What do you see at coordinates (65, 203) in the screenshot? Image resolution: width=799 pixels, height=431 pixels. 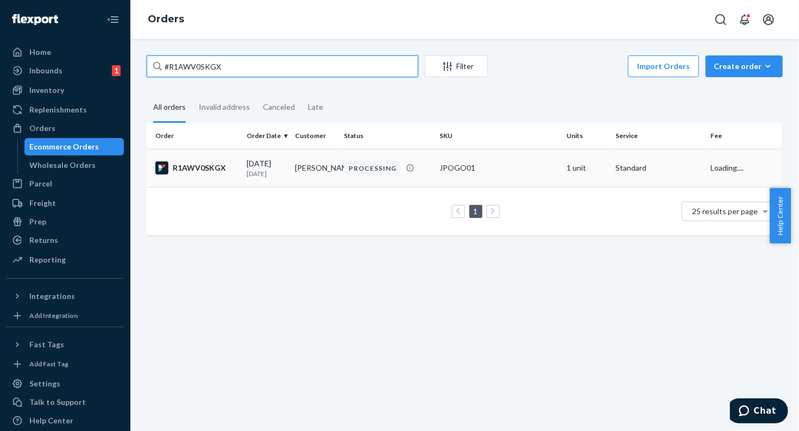 I see `a: Freight` at bounding box center [65, 203].